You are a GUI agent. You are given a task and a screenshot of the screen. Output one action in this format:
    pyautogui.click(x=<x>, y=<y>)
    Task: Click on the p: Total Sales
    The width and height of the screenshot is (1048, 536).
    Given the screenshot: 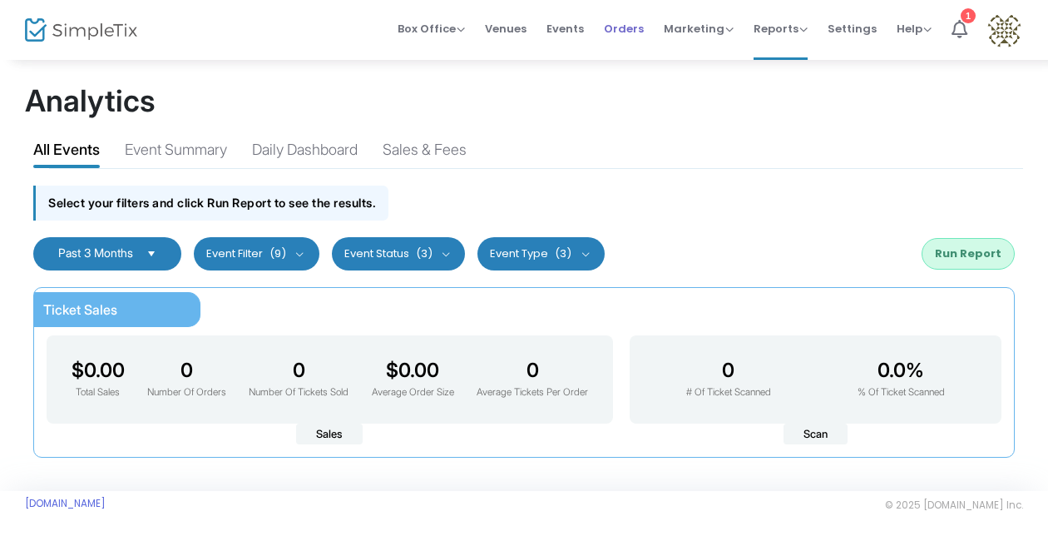 What is the action you would take?
    pyautogui.click(x=98, y=393)
    